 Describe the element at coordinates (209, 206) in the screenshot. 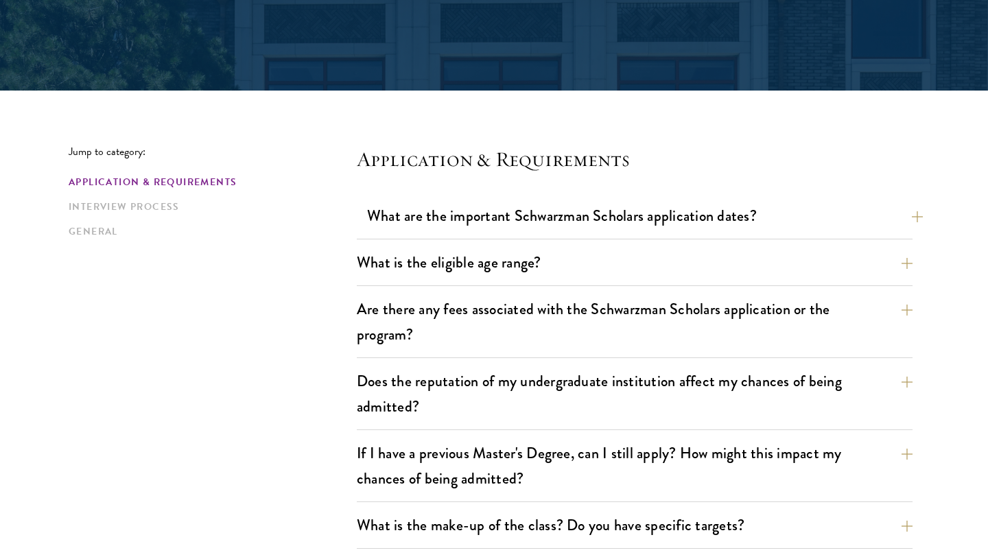

I see `a: Interview Process` at that location.